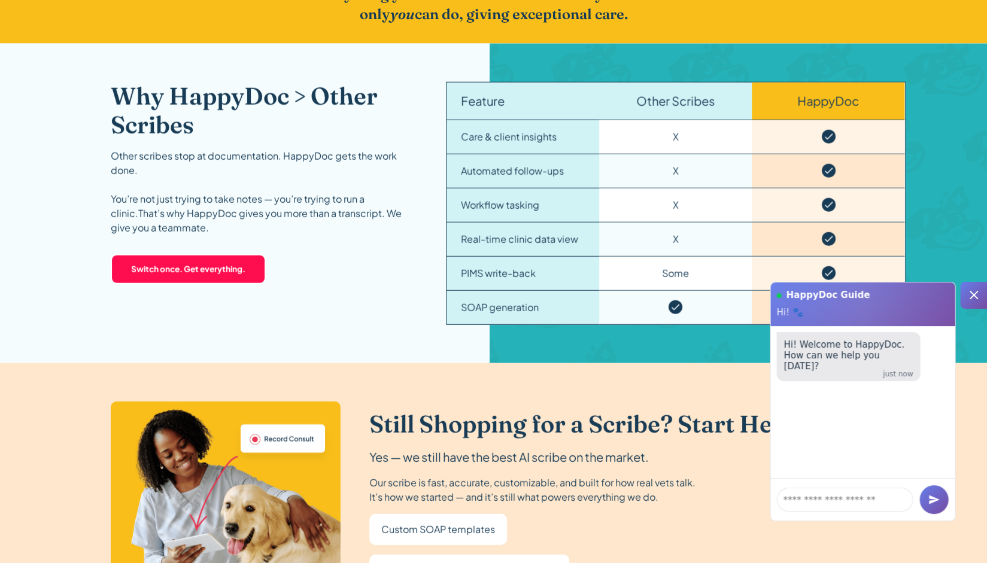 This screenshot has height=563, width=987. What do you see at coordinates (188, 269) in the screenshot?
I see `a: ‍Switch once. Get everything.` at bounding box center [188, 269].